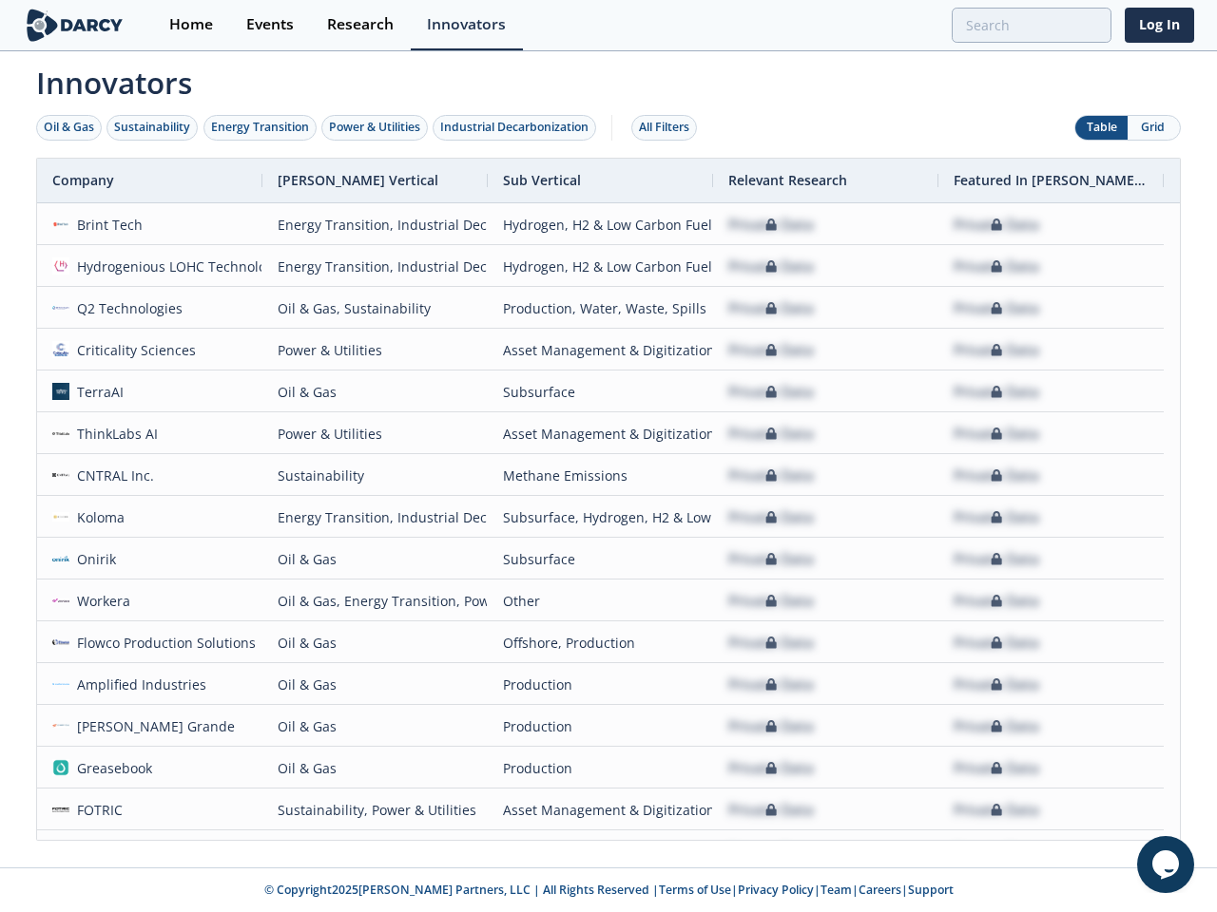 This screenshot has height=912, width=1217. What do you see at coordinates (83, 180) in the screenshot?
I see `span: Company` at bounding box center [83, 180].